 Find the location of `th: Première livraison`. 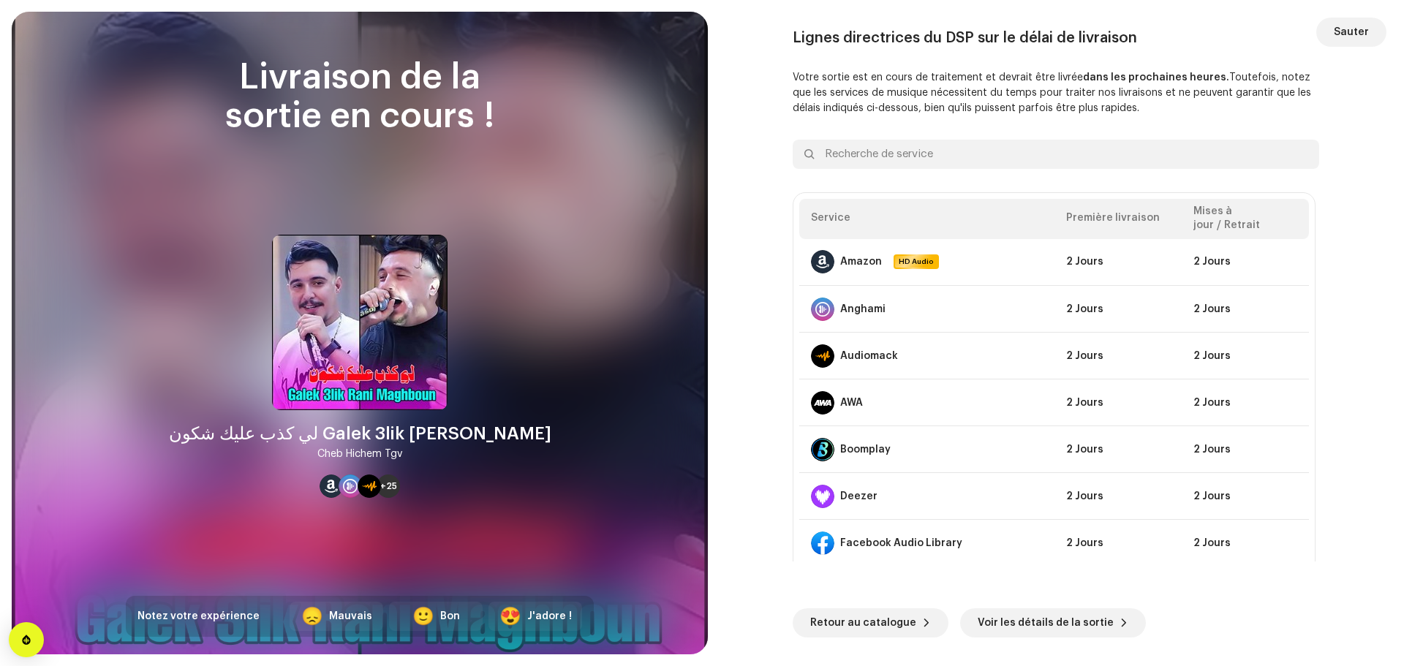

th: Première livraison is located at coordinates (1118, 219).